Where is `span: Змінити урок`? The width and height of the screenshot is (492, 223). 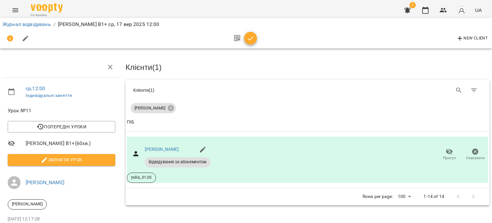 span: Змінити урок is located at coordinates (62, 160).